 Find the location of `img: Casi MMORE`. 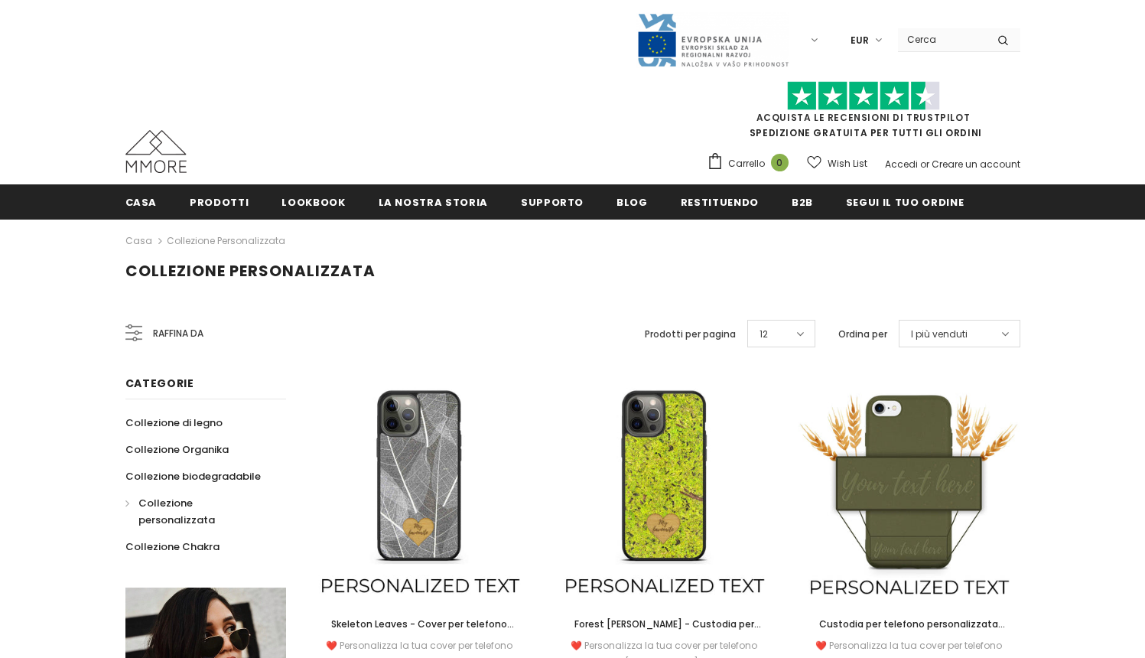

img: Casi MMORE is located at coordinates (156, 151).